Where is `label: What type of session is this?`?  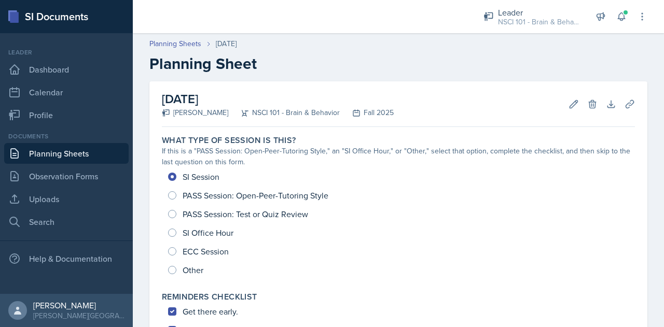 label: What type of session is this? is located at coordinates (229, 141).